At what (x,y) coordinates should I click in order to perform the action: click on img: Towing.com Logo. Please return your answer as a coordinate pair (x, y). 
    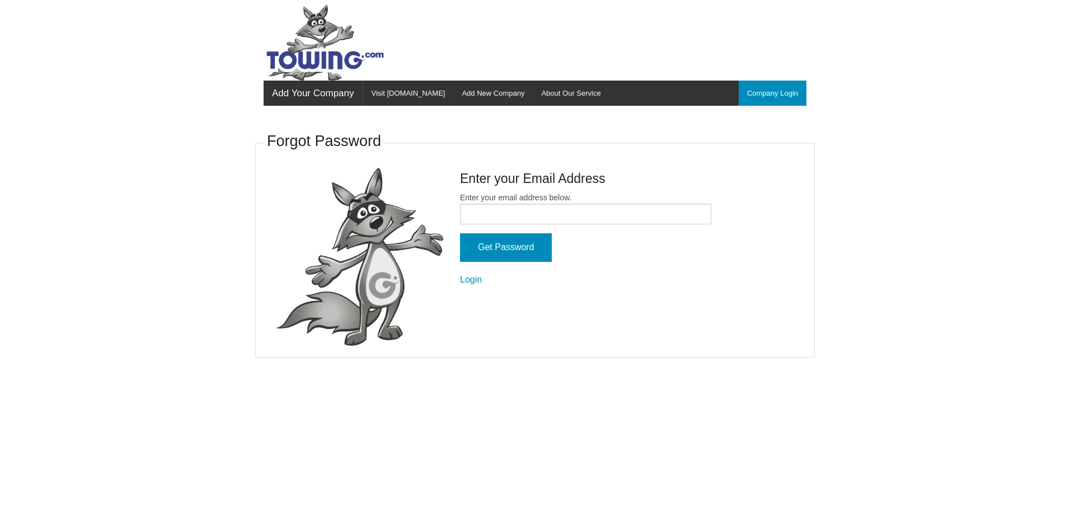
    Looking at the image, I should click on (325, 43).